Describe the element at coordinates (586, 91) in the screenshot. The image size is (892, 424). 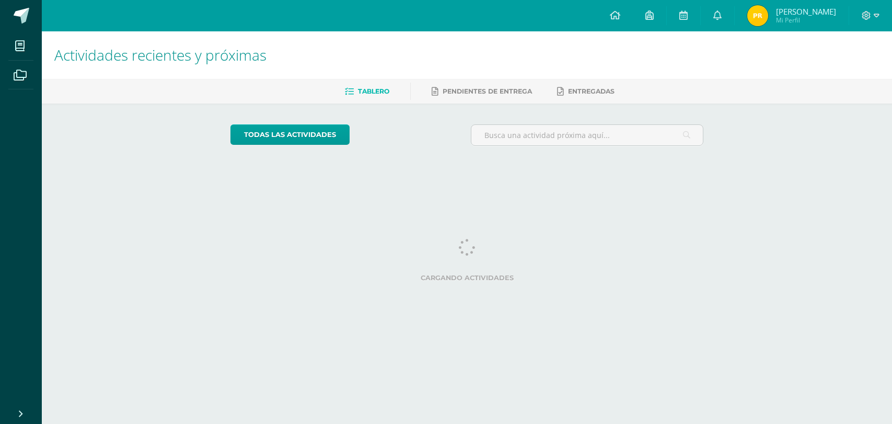
I see `a: Entregadas` at that location.